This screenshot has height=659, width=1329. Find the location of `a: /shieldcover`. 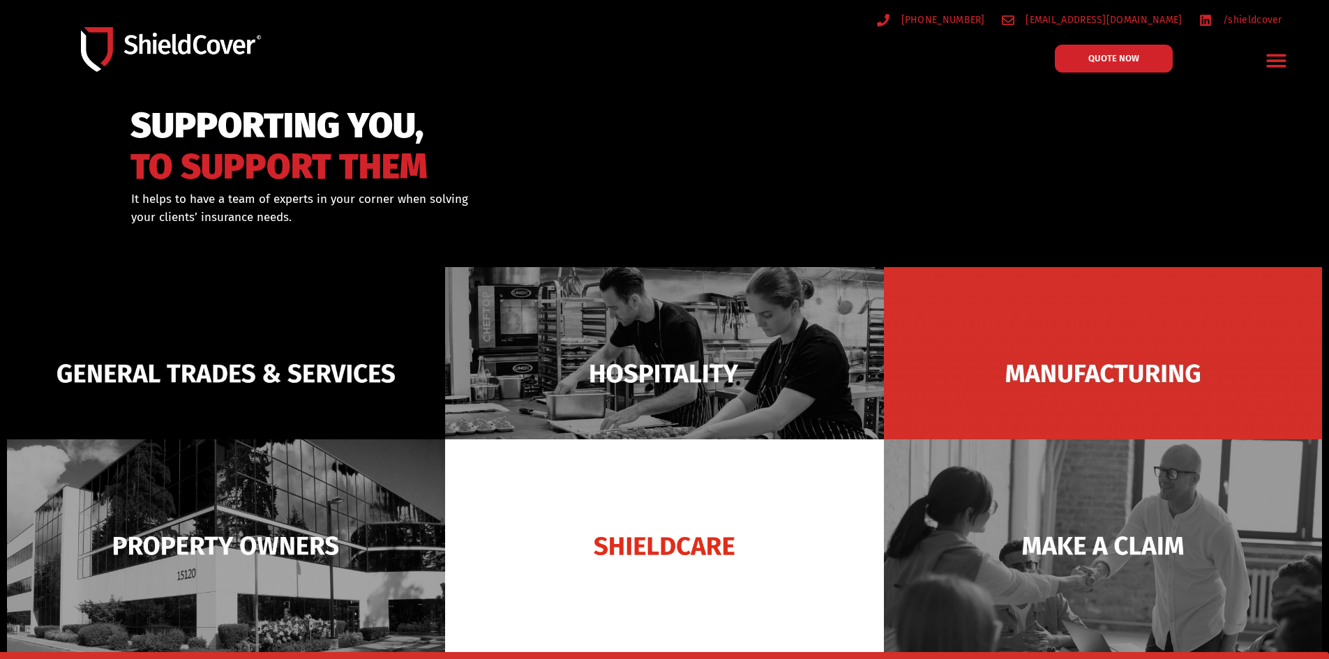

a: /shieldcover is located at coordinates (1240, 20).